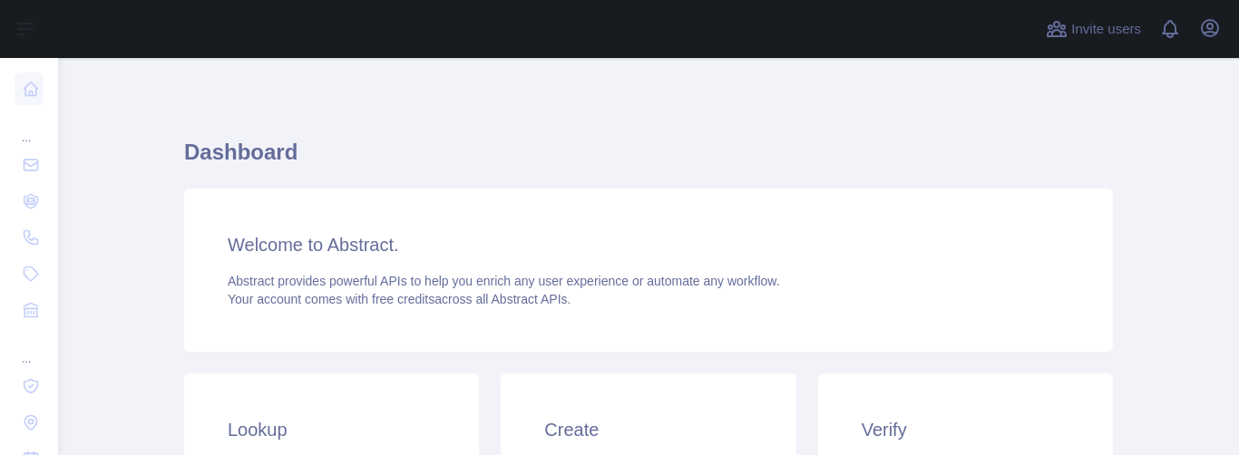 The width and height of the screenshot is (1239, 455). Describe the element at coordinates (331, 430) in the screenshot. I see `h3: Lookup` at that location.